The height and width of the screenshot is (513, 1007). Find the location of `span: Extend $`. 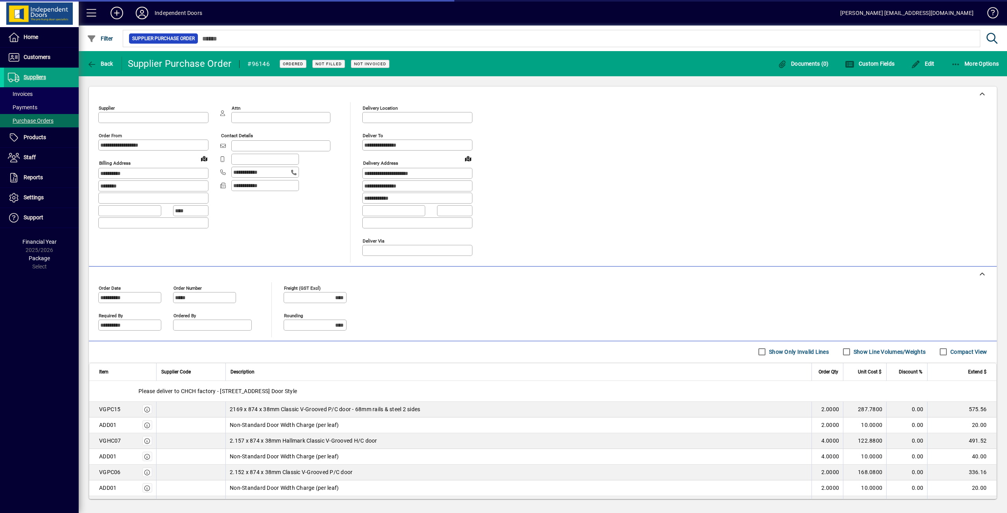

span: Extend $ is located at coordinates (977, 372).